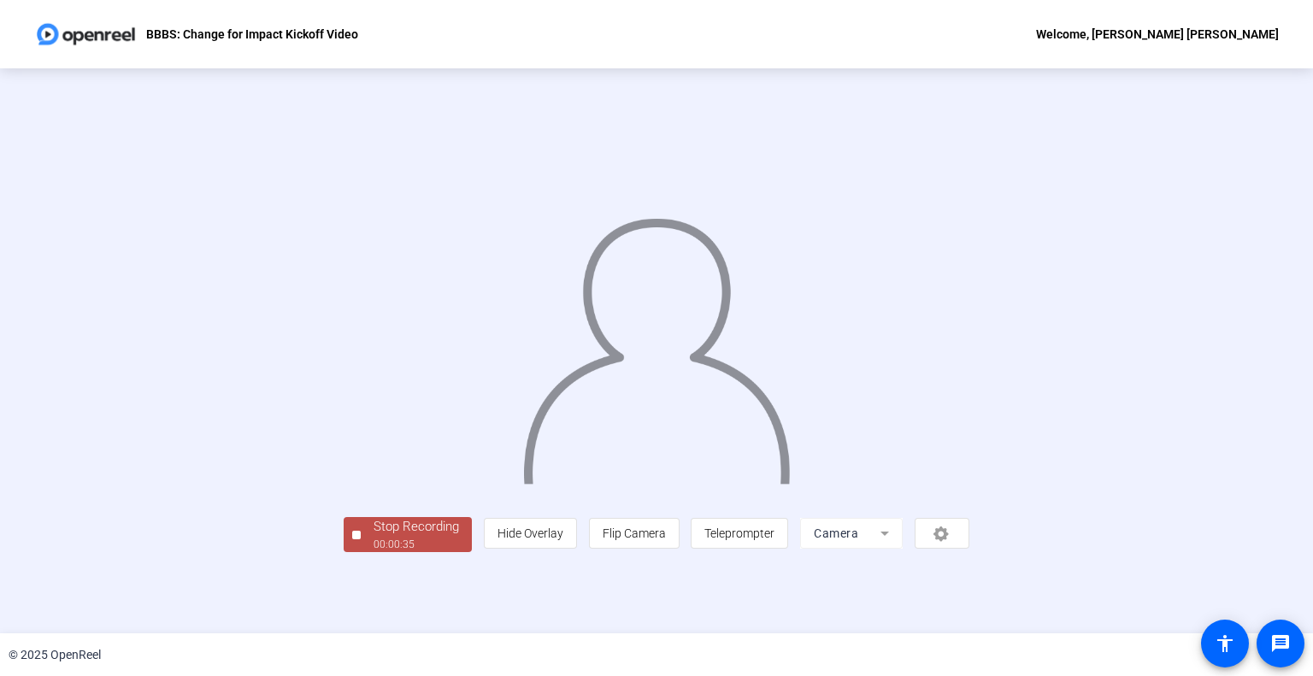  I want to click on mat-icon: accessibility, so click(1225, 644).